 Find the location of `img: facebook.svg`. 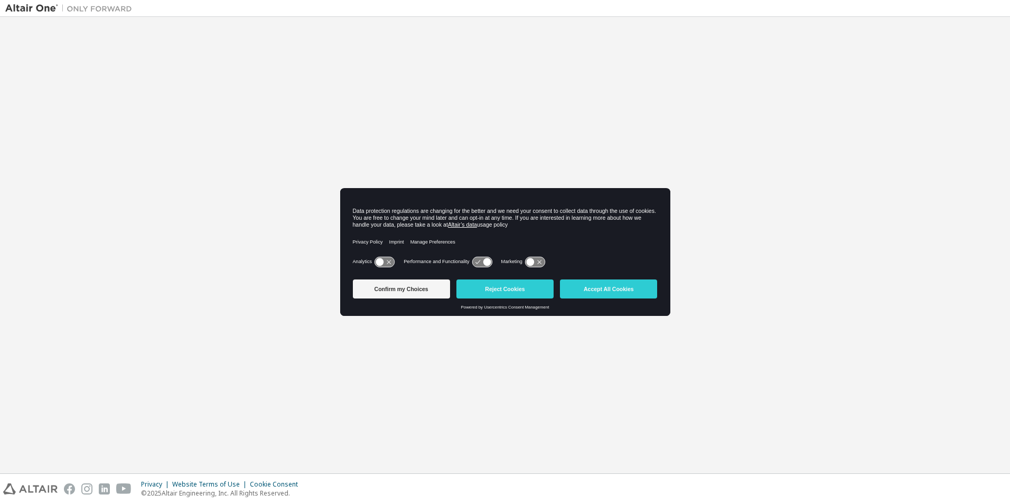

img: facebook.svg is located at coordinates (69, 489).